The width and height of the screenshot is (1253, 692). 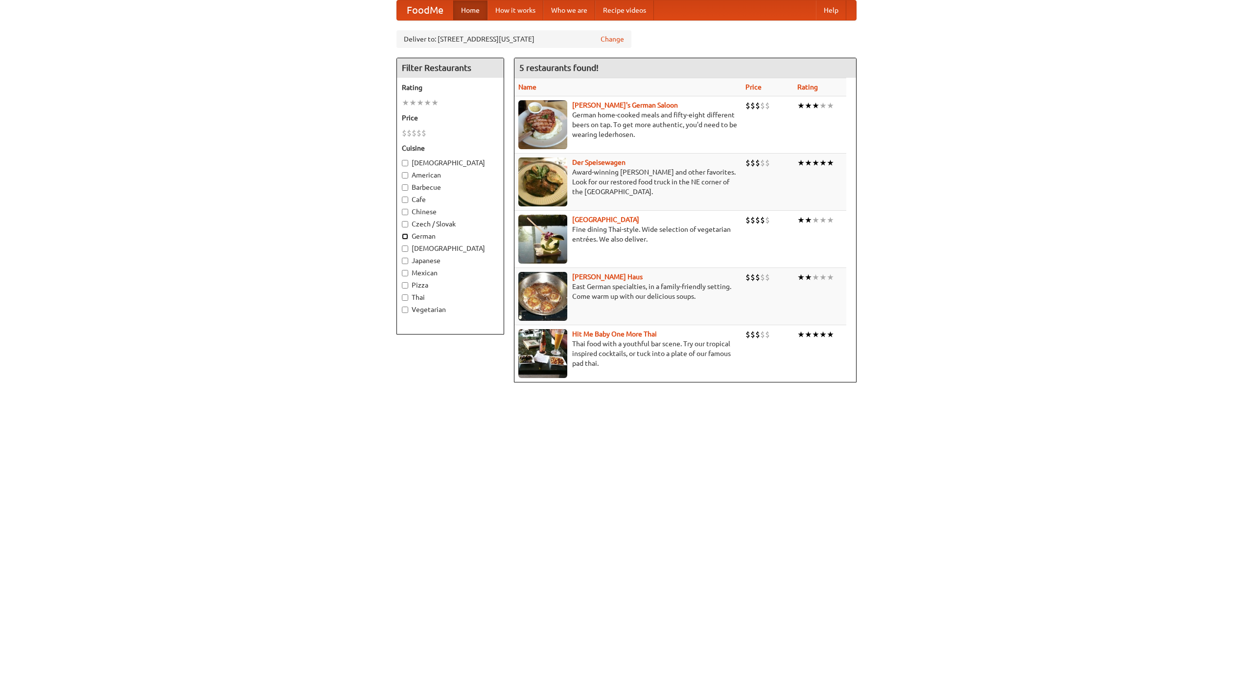 What do you see at coordinates (614, 334) in the screenshot?
I see `a: Hit Me Baby One More Thai` at bounding box center [614, 334].